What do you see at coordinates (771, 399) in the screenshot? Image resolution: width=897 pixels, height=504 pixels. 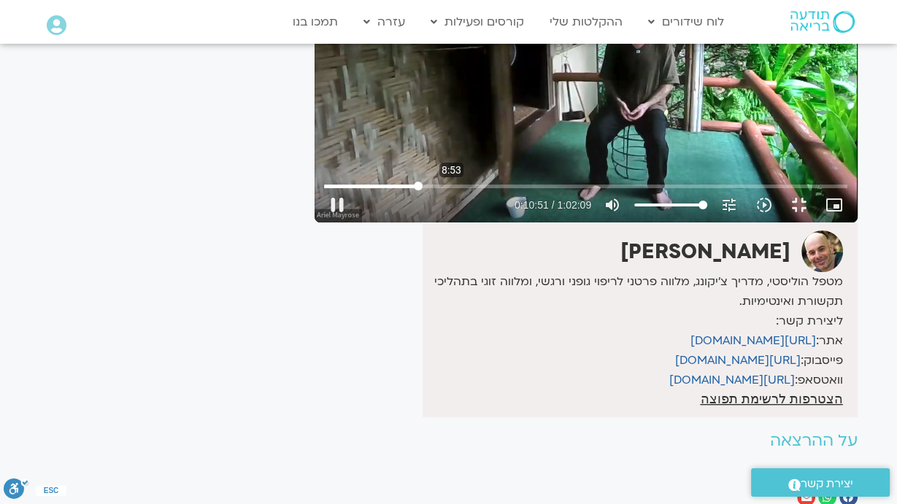 I see `span: הצטרפות לרשימת תפוצה` at bounding box center [771, 399].